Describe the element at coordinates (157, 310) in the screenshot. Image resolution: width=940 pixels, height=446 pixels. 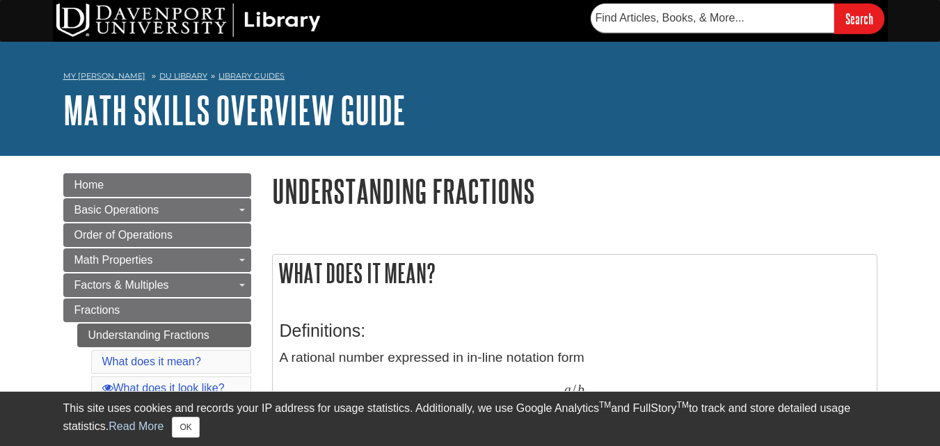
I see `a: Fractions` at that location.